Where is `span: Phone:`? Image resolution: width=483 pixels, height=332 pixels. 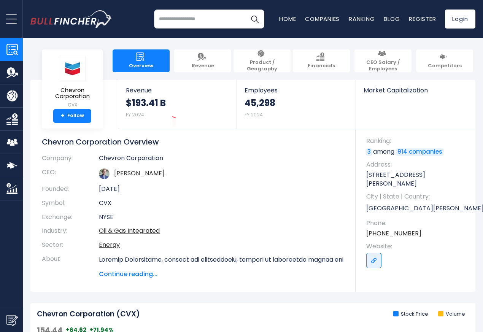
span: Phone: is located at coordinates (417, 223).